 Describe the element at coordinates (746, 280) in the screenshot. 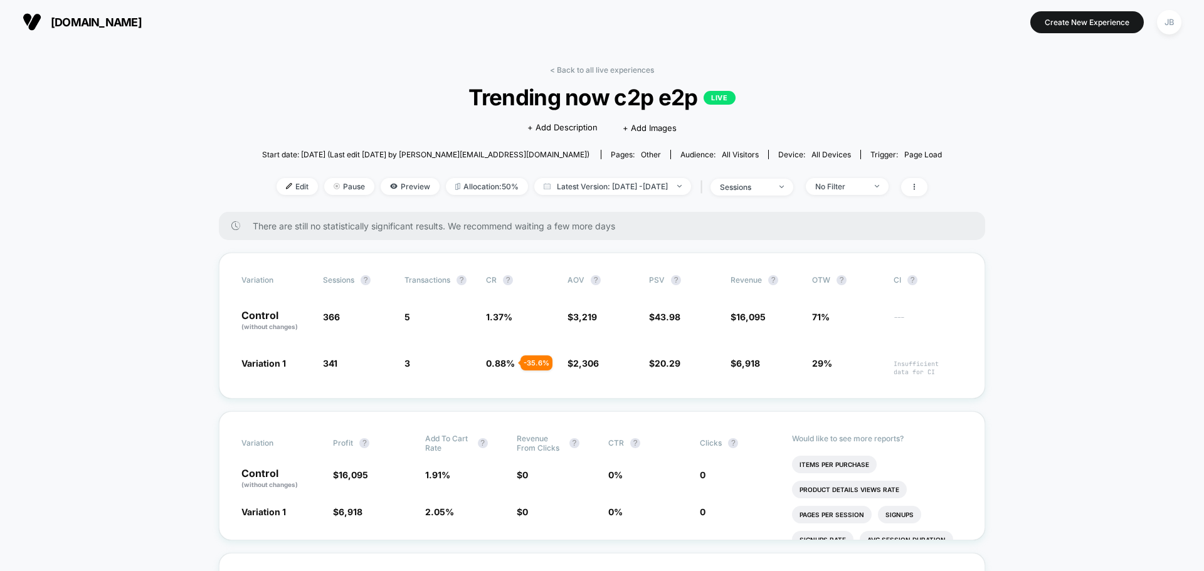

I see `span: Revenue` at that location.